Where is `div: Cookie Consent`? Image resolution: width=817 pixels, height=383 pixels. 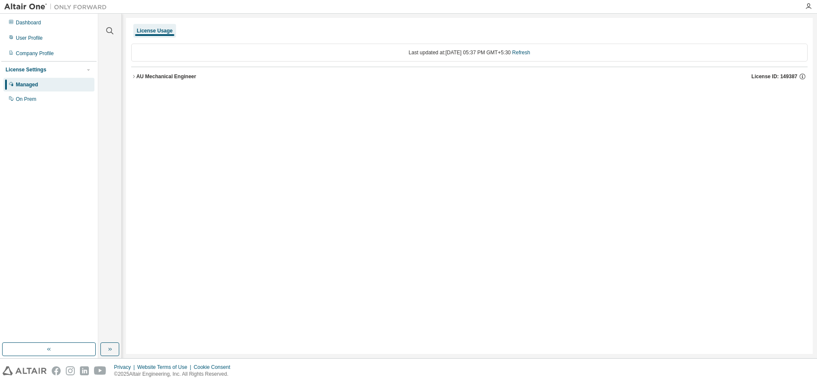
div: Cookie Consent is located at coordinates (214, 367).